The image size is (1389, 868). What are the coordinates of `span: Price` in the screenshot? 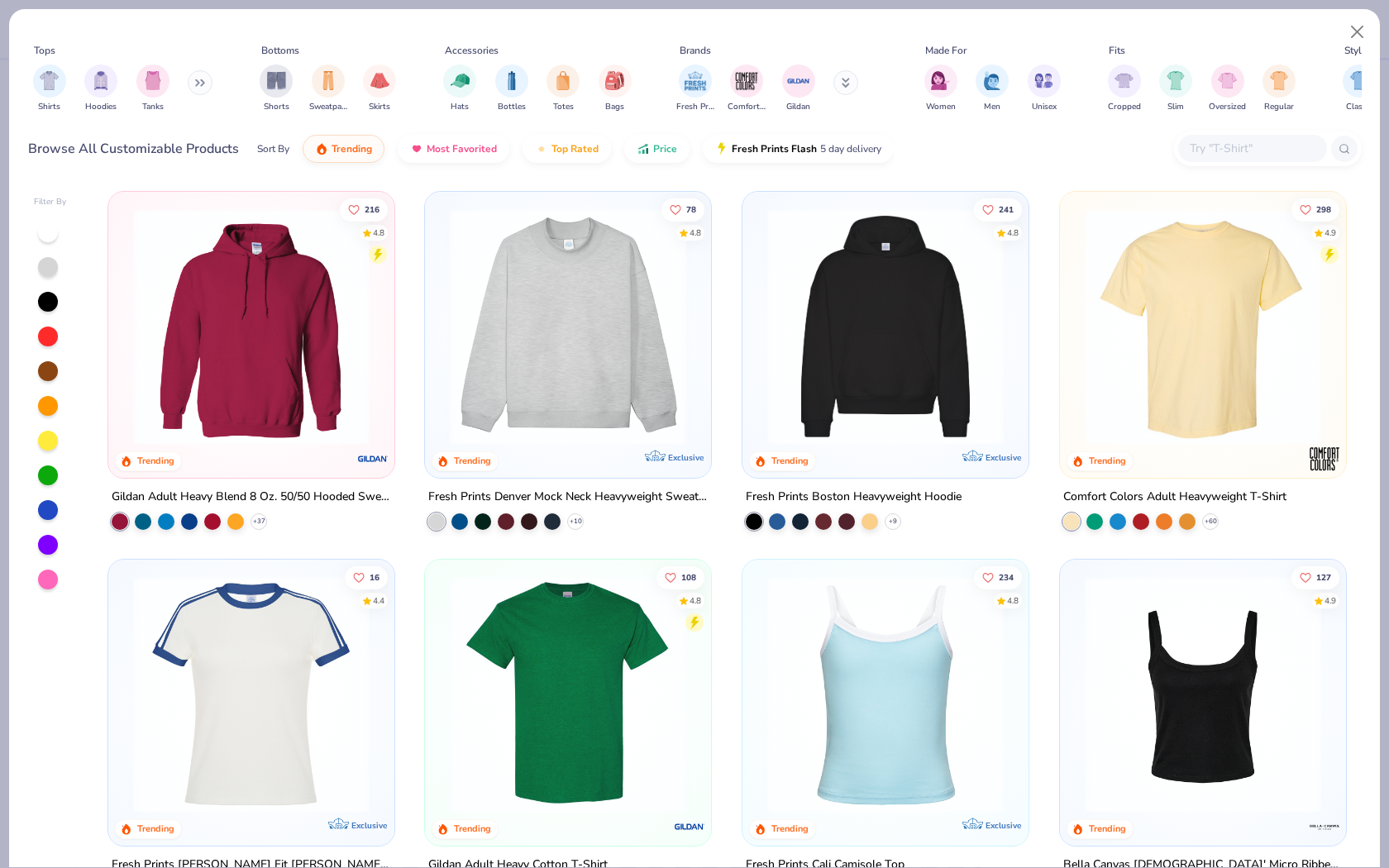 It's located at (665, 149).